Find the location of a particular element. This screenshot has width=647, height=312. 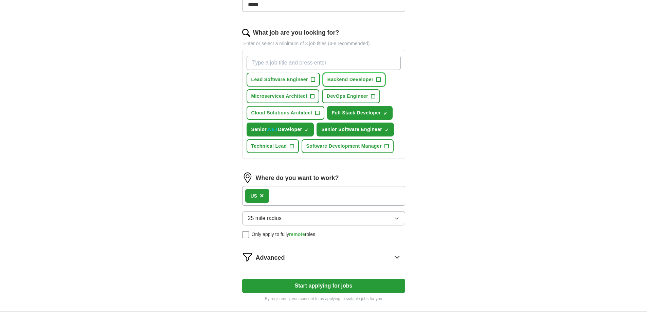

button: Cloud Solutions Architect is located at coordinates (285, 113).